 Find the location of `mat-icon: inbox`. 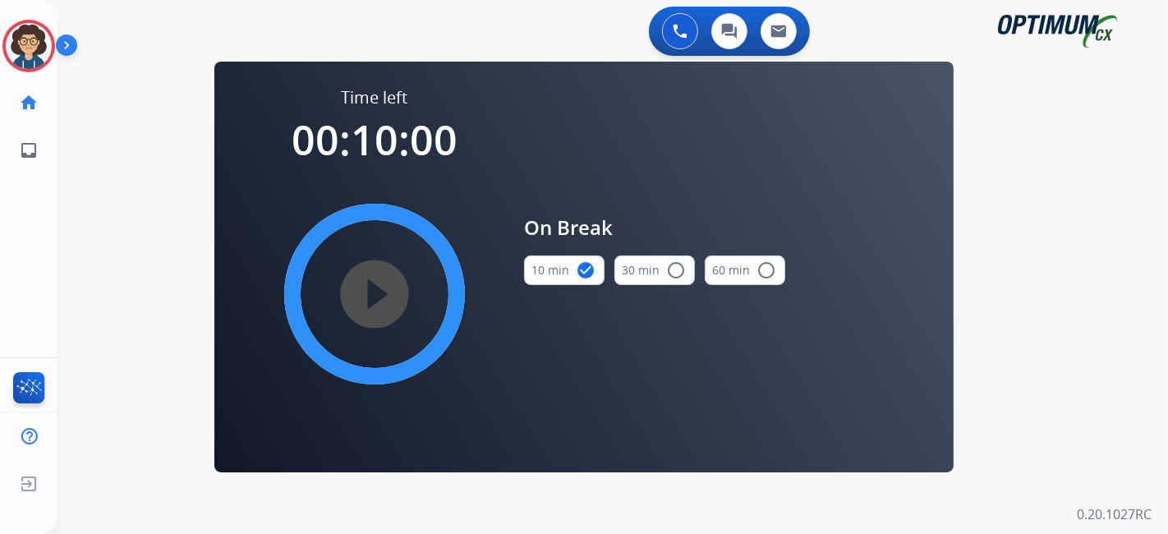

mat-icon: inbox is located at coordinates (29, 150).